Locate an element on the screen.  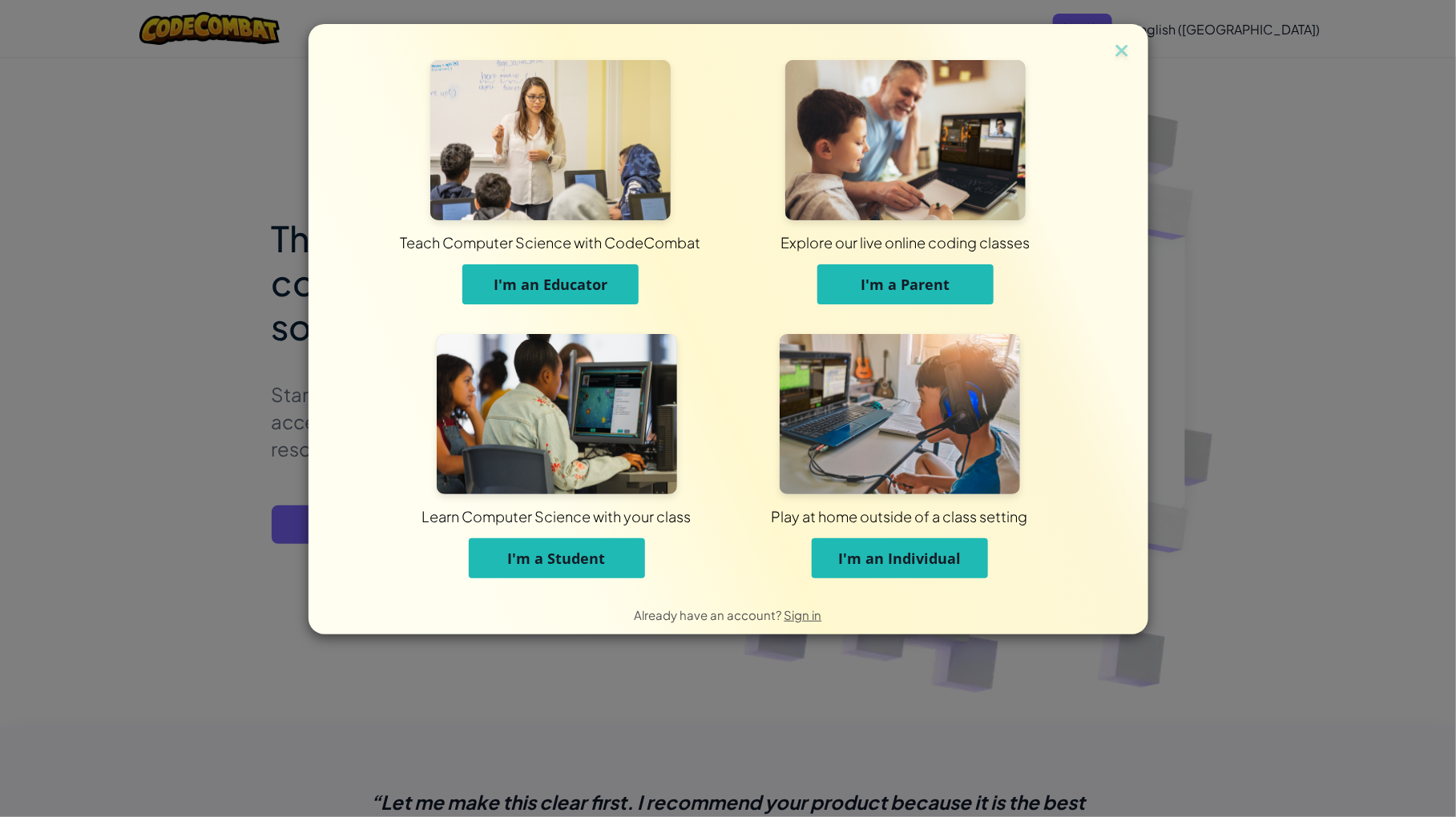
span: Sign in is located at coordinates (803, 614).